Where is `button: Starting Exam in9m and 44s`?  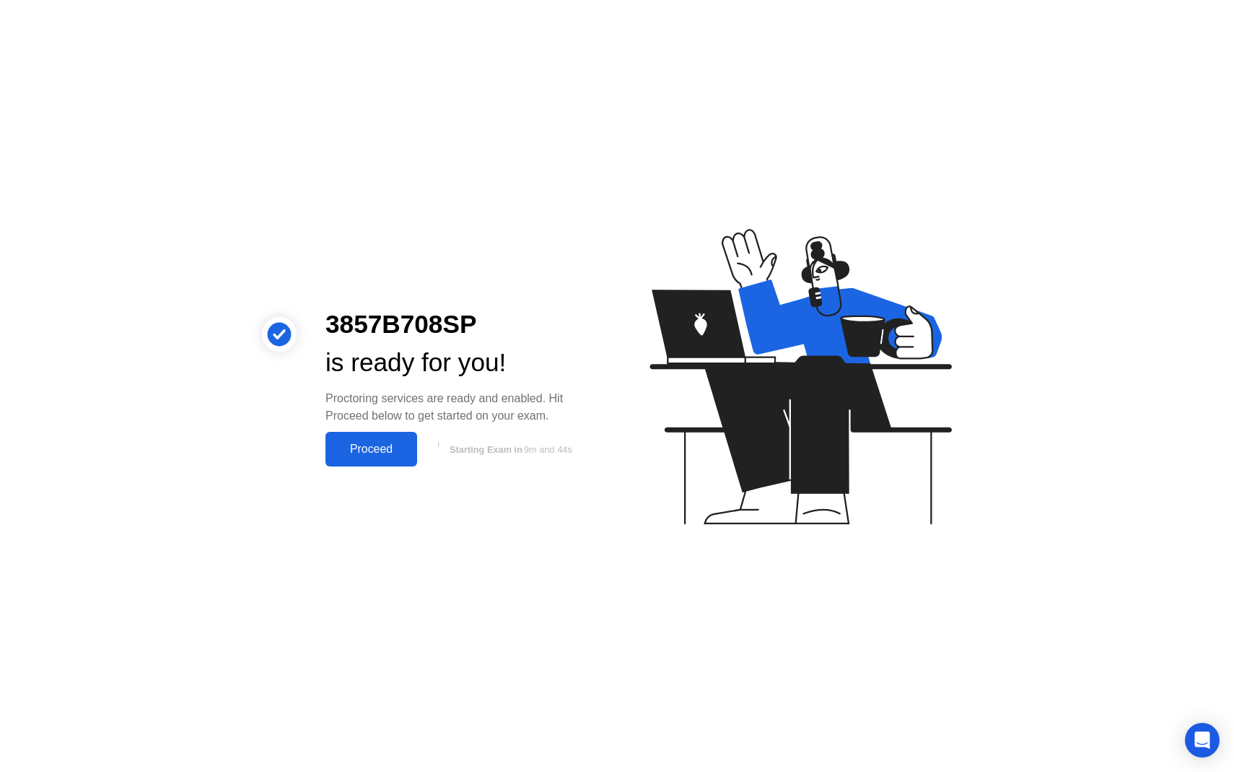
button: Starting Exam in9m and 44s is located at coordinates (509, 449).